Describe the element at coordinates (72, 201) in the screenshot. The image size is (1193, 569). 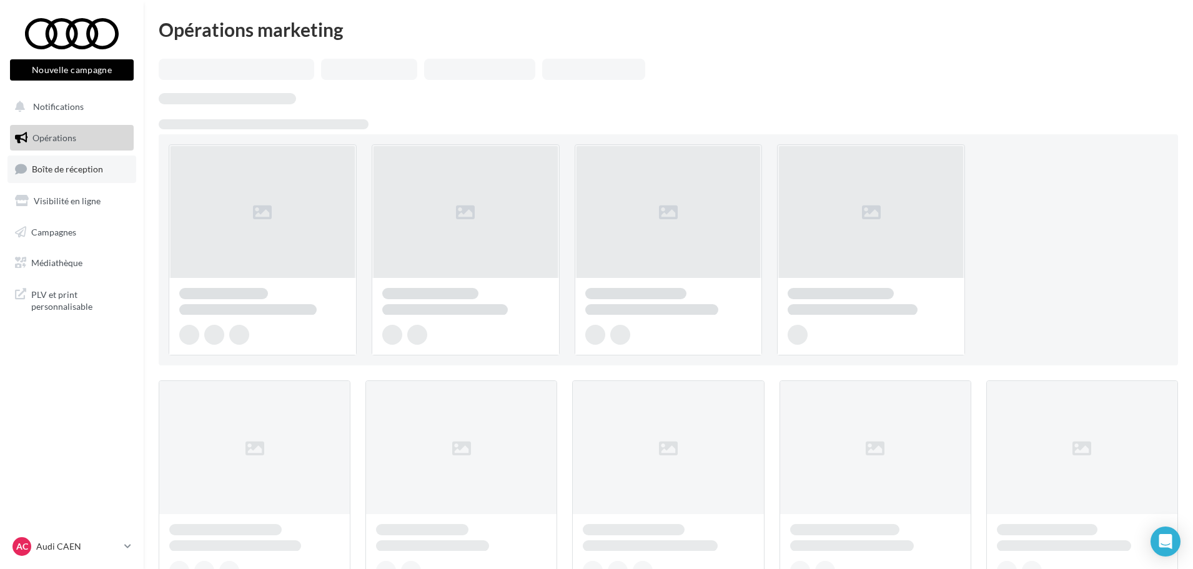
I see `a: Visibilité en ligne` at that location.